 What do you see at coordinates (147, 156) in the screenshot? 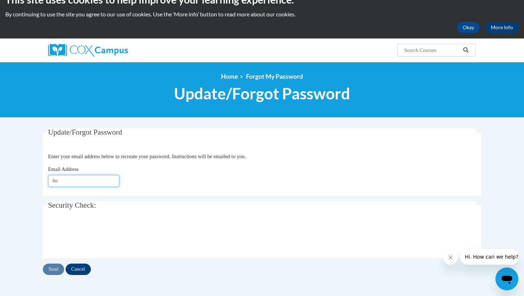
I see `span: Enter your email address below to recreate your password. Instructions will be emailed to you.` at bounding box center [147, 156].